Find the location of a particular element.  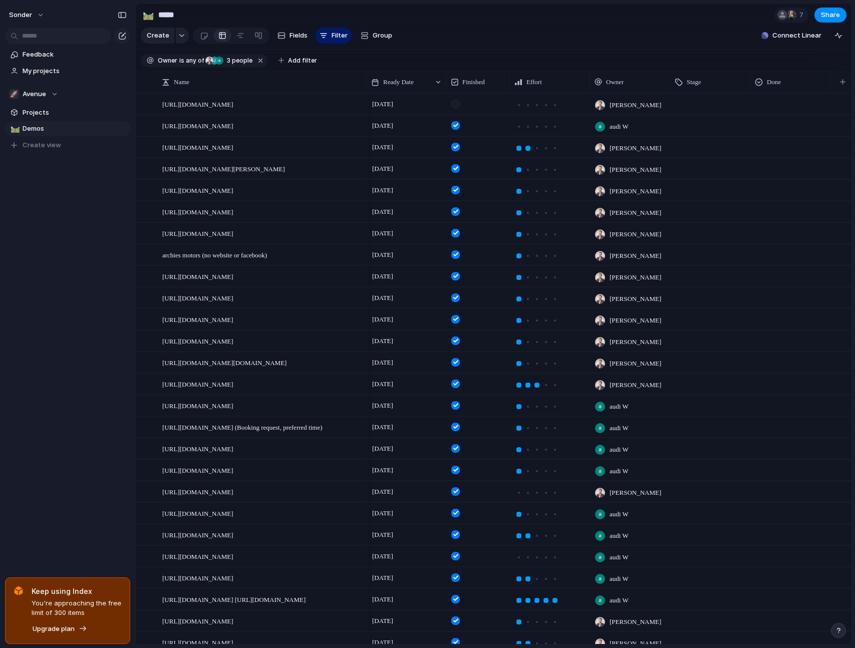

span: archies motors (no website or facebook) is located at coordinates (214, 255).